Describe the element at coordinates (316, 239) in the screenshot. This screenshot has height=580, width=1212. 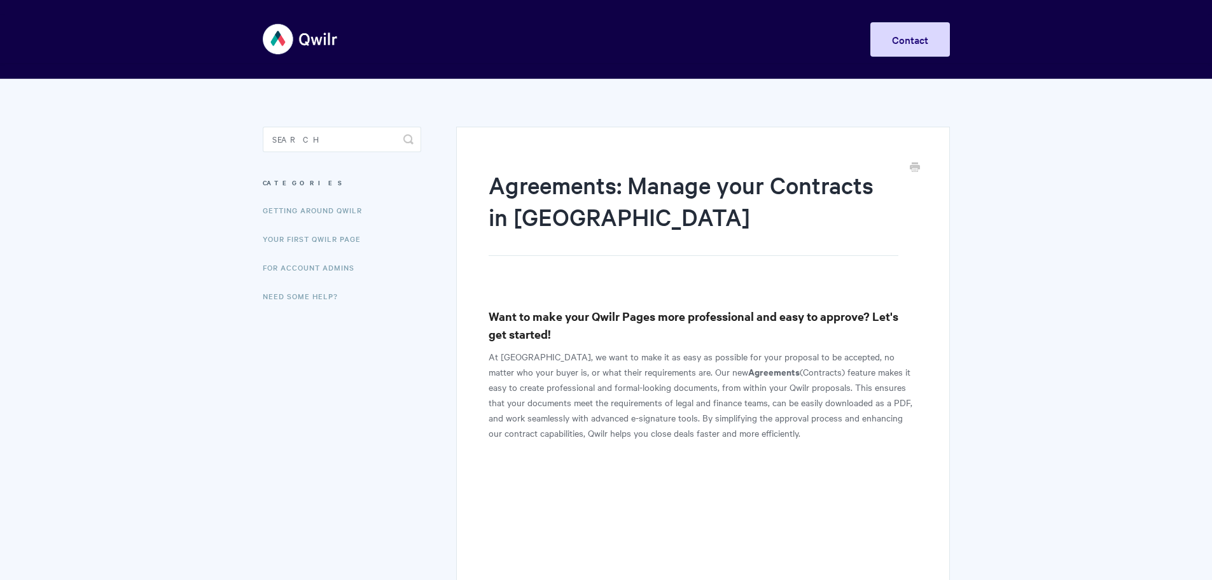
I see `a: Your First Qwilr Page` at that location.